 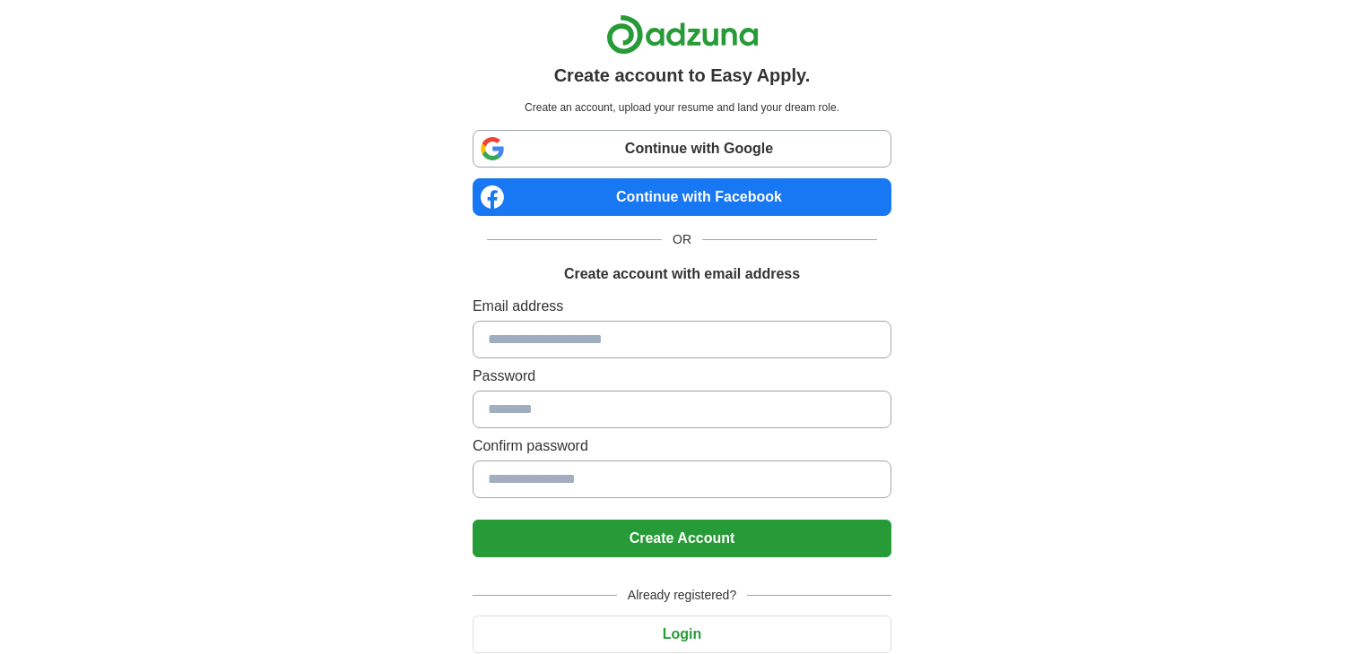 I want to click on label: Confirm password, so click(x=681, y=446).